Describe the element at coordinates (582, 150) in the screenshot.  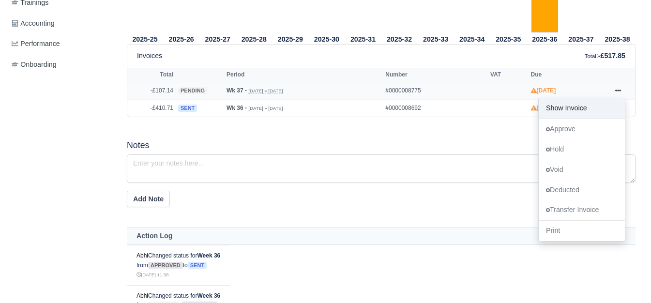
I see `a: Hold` at that location.